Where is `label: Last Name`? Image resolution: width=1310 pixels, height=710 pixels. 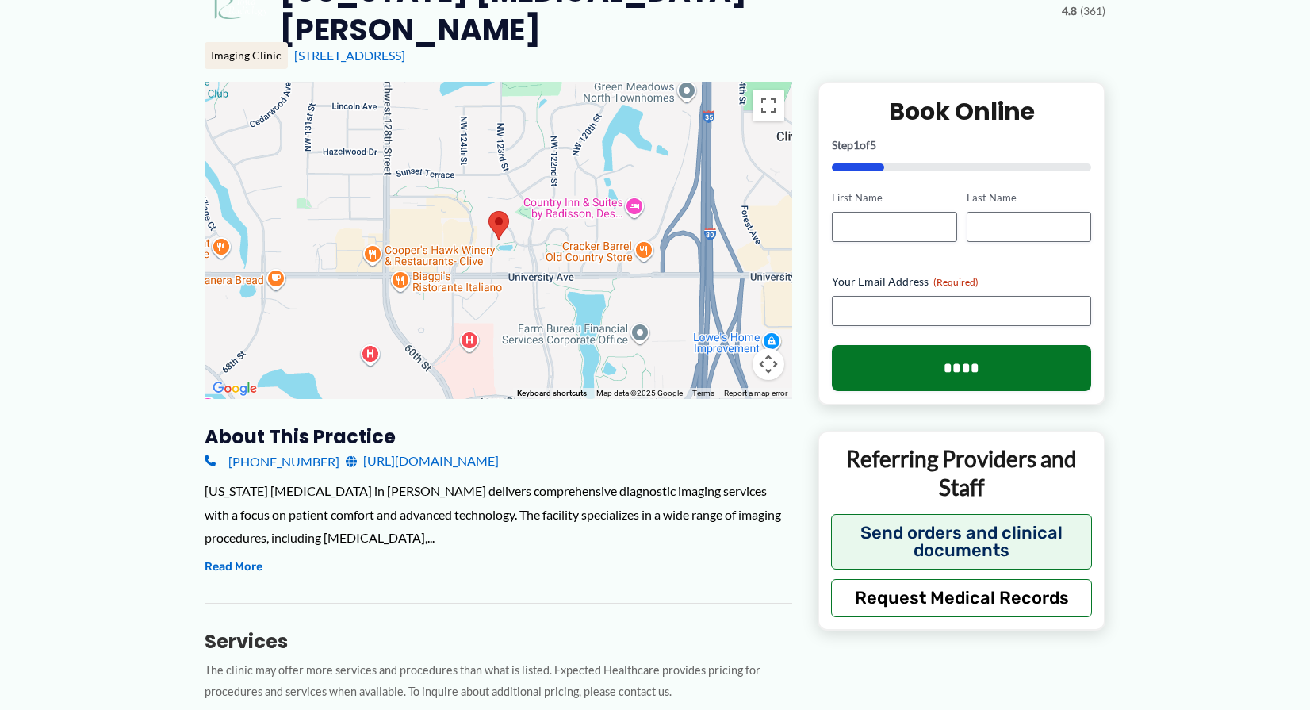
label: Last Name is located at coordinates (1029, 198).